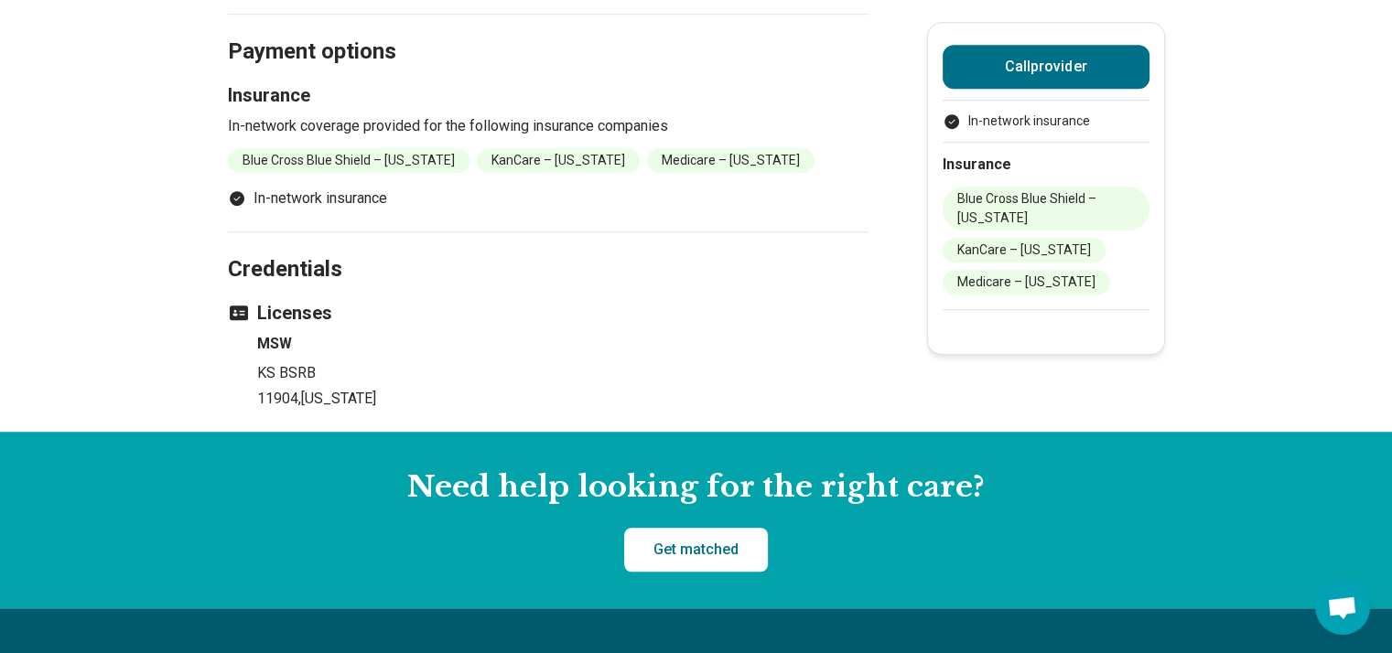 This screenshot has width=1392, height=653. Describe the element at coordinates (548, 313) in the screenshot. I see `h3: Licenses` at that location.